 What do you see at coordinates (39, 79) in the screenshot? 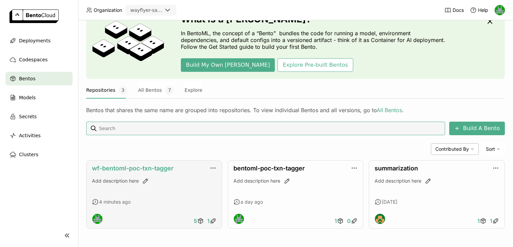
I see `a: Bentos` at bounding box center [39, 79].